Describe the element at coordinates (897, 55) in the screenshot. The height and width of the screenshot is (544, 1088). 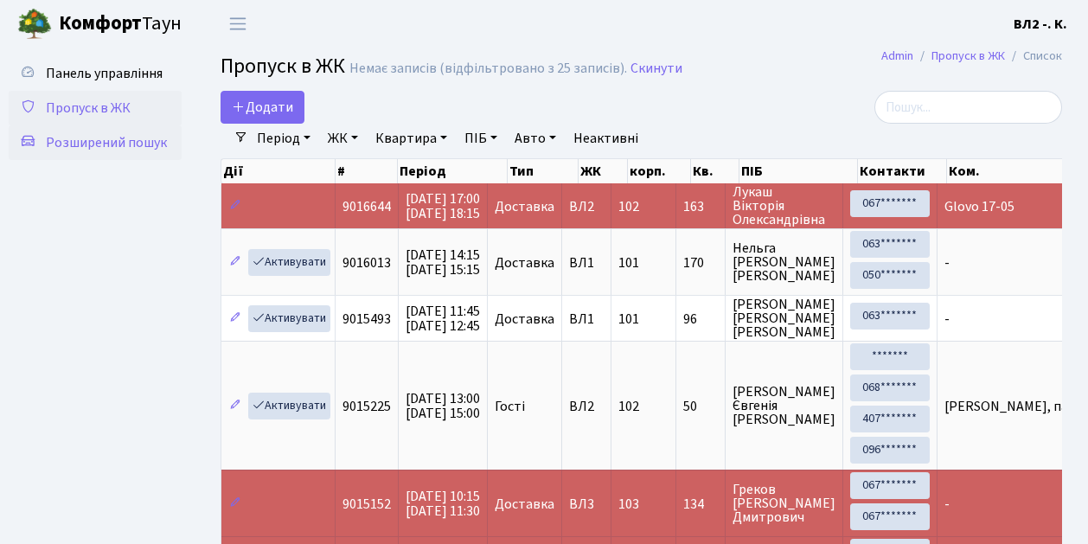
I see `a: Admin` at that location.